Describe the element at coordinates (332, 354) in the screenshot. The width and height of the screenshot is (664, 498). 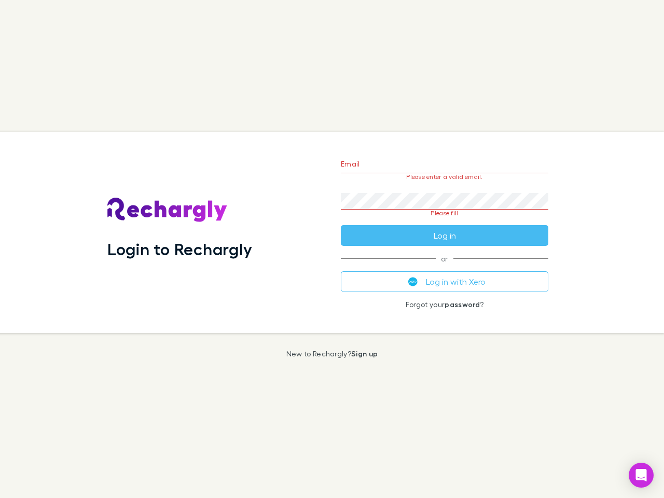
I see `p: New to Rechargly?` at that location.